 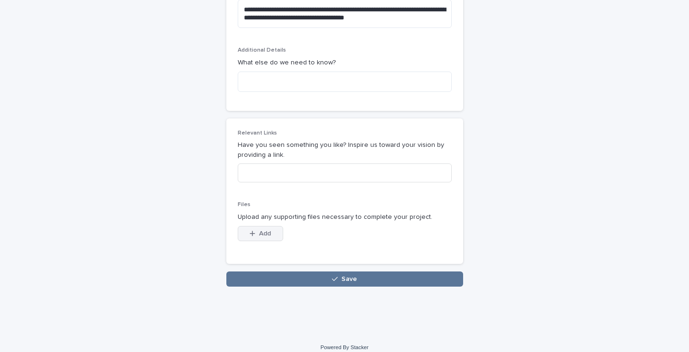 I want to click on p: What else do we need to know?, so click(x=345, y=63).